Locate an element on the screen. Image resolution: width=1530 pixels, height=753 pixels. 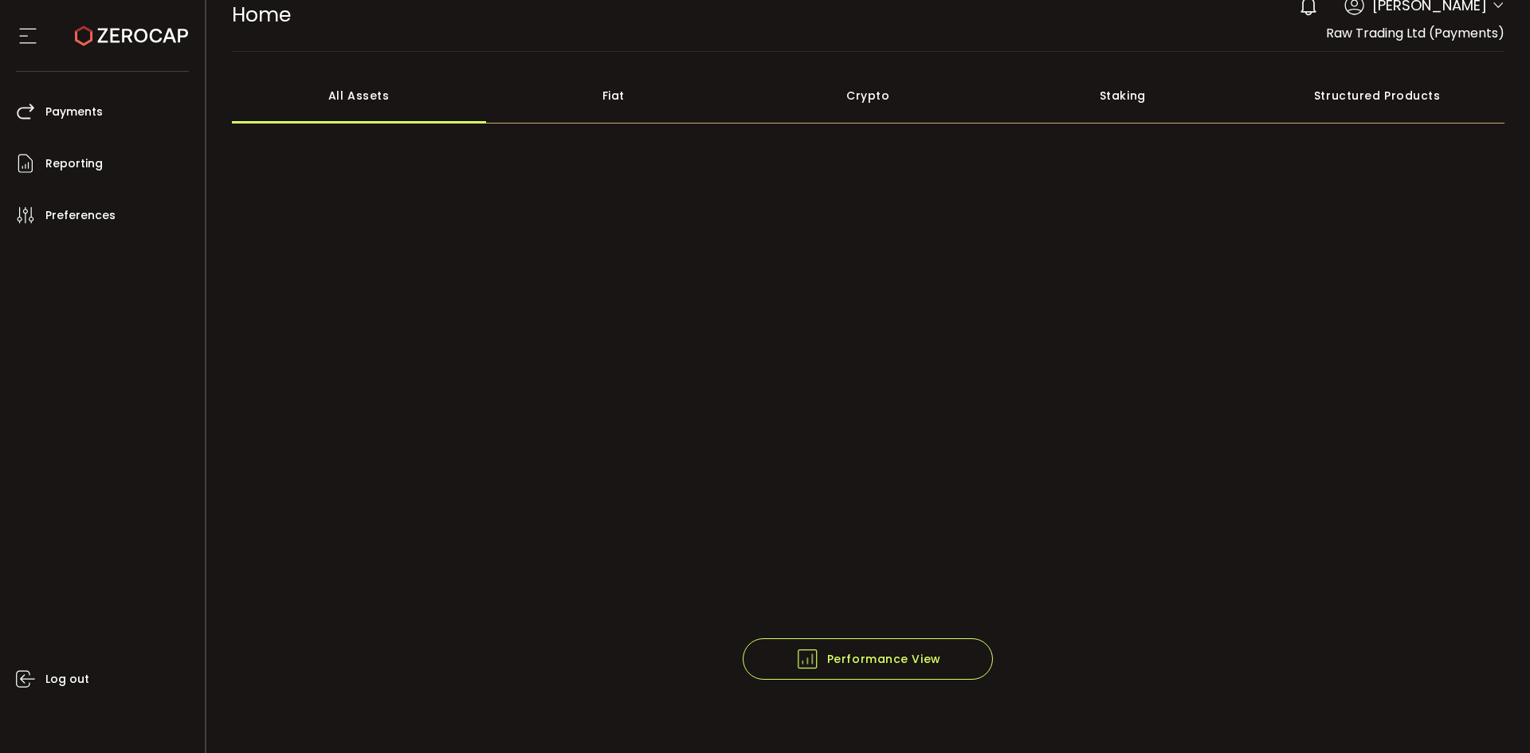
button: Performance View is located at coordinates (868, 659).